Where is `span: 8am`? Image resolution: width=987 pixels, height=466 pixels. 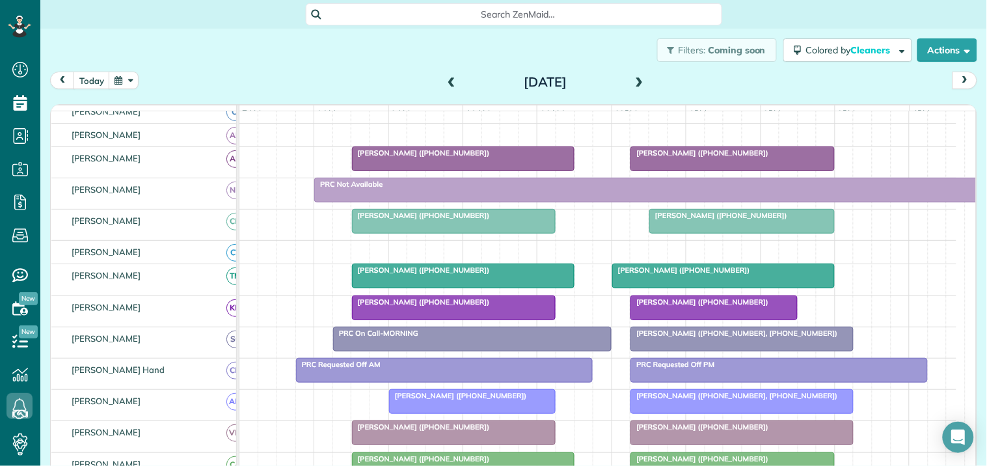 span: 8am is located at coordinates (326, 113).